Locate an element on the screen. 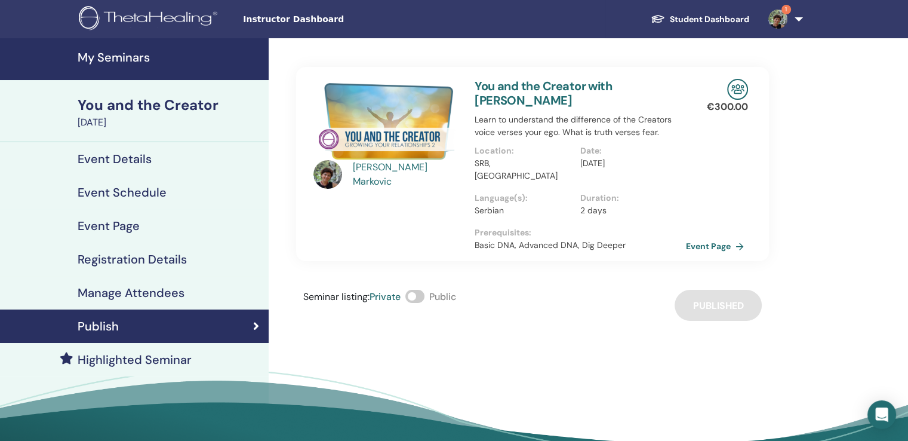 The height and width of the screenshot is (441, 908). img: logo.png is located at coordinates (150, 19).